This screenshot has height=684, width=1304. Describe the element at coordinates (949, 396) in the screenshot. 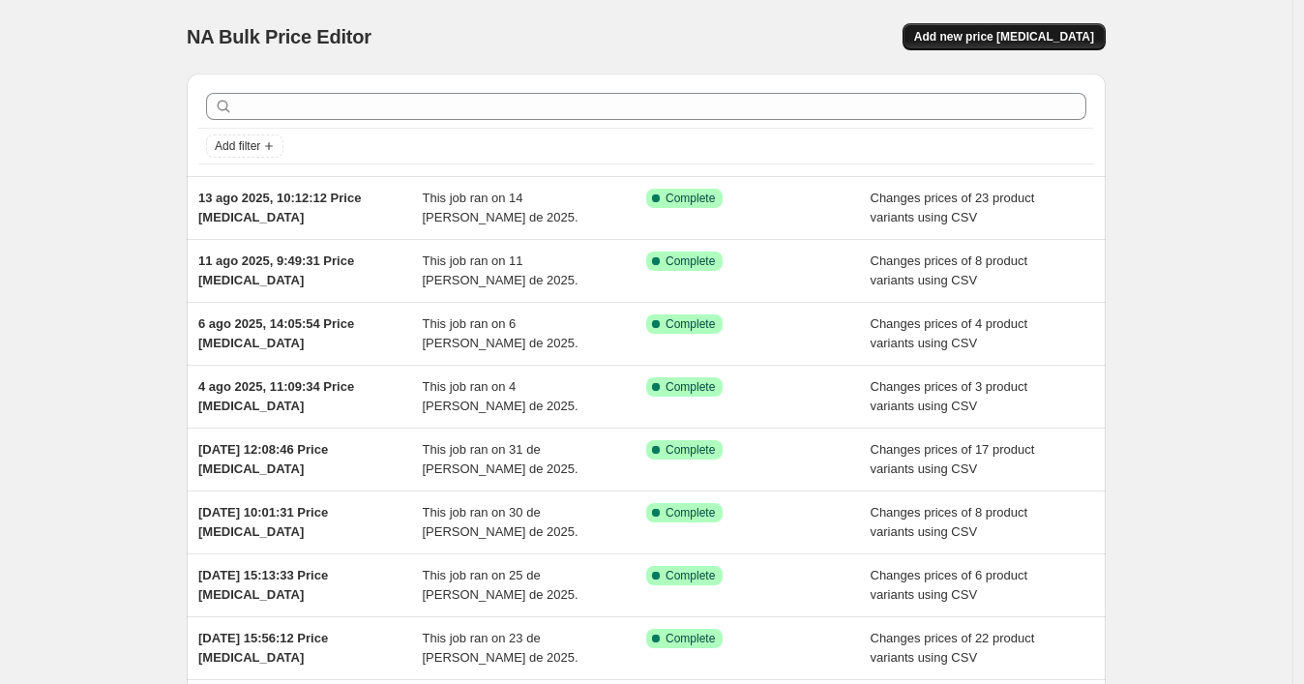

I see `span: Changes prices of 3 product variants using CSV` at that location.